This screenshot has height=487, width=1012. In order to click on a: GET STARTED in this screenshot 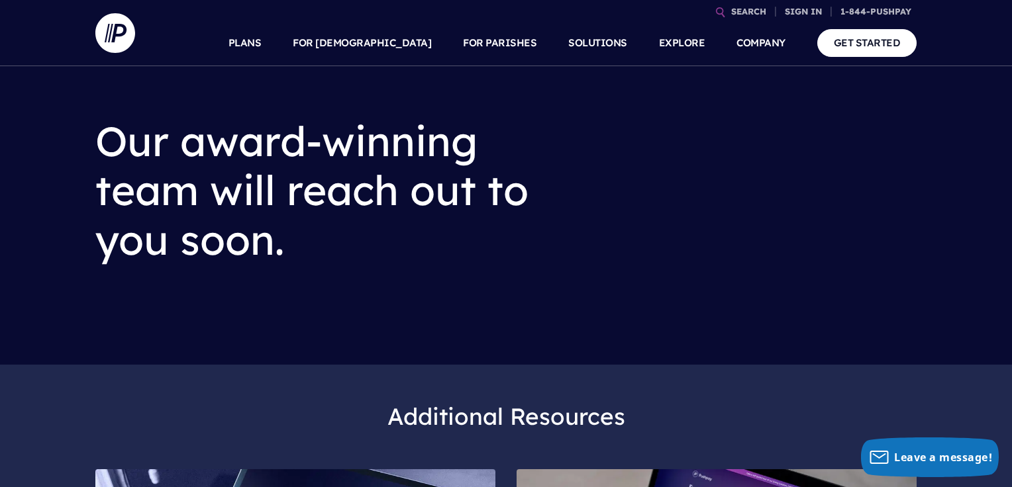, I will do `click(867, 42)`.